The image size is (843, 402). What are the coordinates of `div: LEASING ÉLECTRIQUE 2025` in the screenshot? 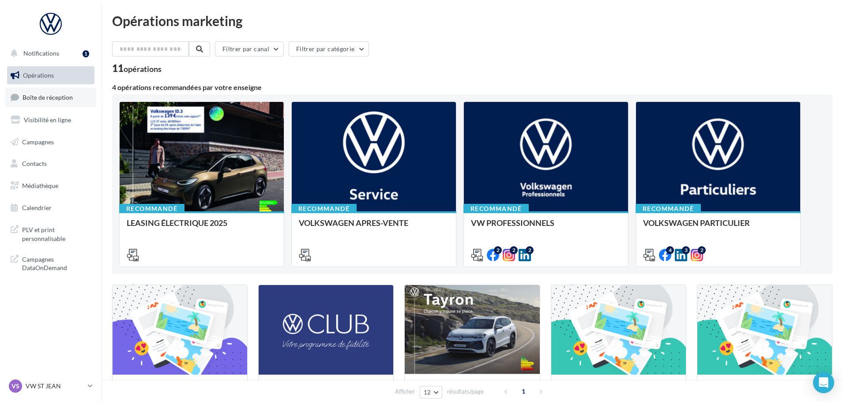 It's located at (202, 227).